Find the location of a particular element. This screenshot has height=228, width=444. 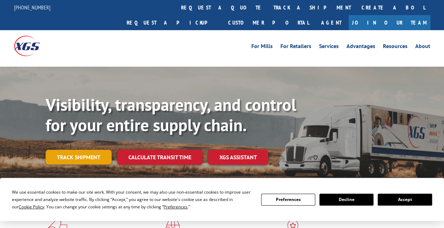

button: Preferences is located at coordinates (288, 200).